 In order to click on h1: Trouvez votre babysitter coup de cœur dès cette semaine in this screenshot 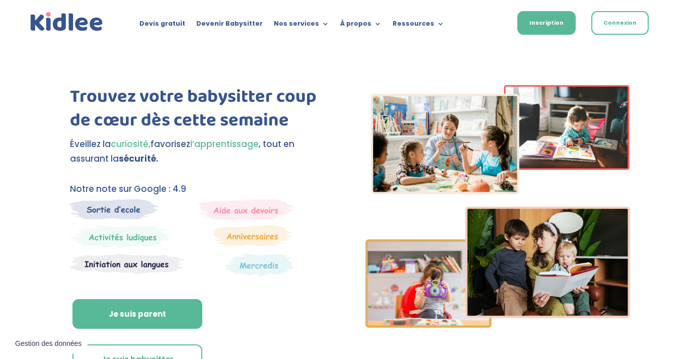, I will do `click(202, 111)`.